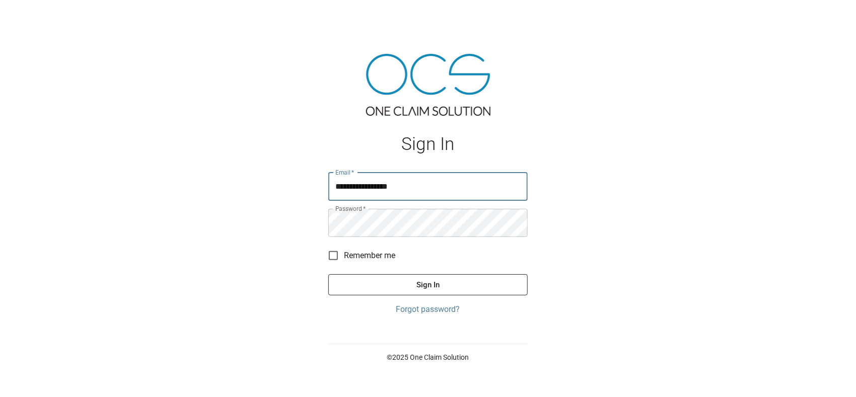 Image resolution: width=856 pixels, height=397 pixels. What do you see at coordinates (428, 144) in the screenshot?
I see `h1: Sign In` at bounding box center [428, 144].